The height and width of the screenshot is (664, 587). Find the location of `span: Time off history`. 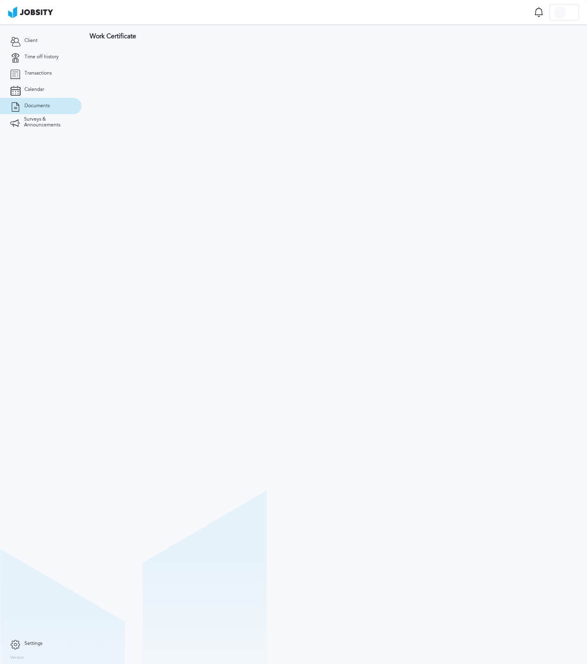

span: Time off history is located at coordinates (42, 57).